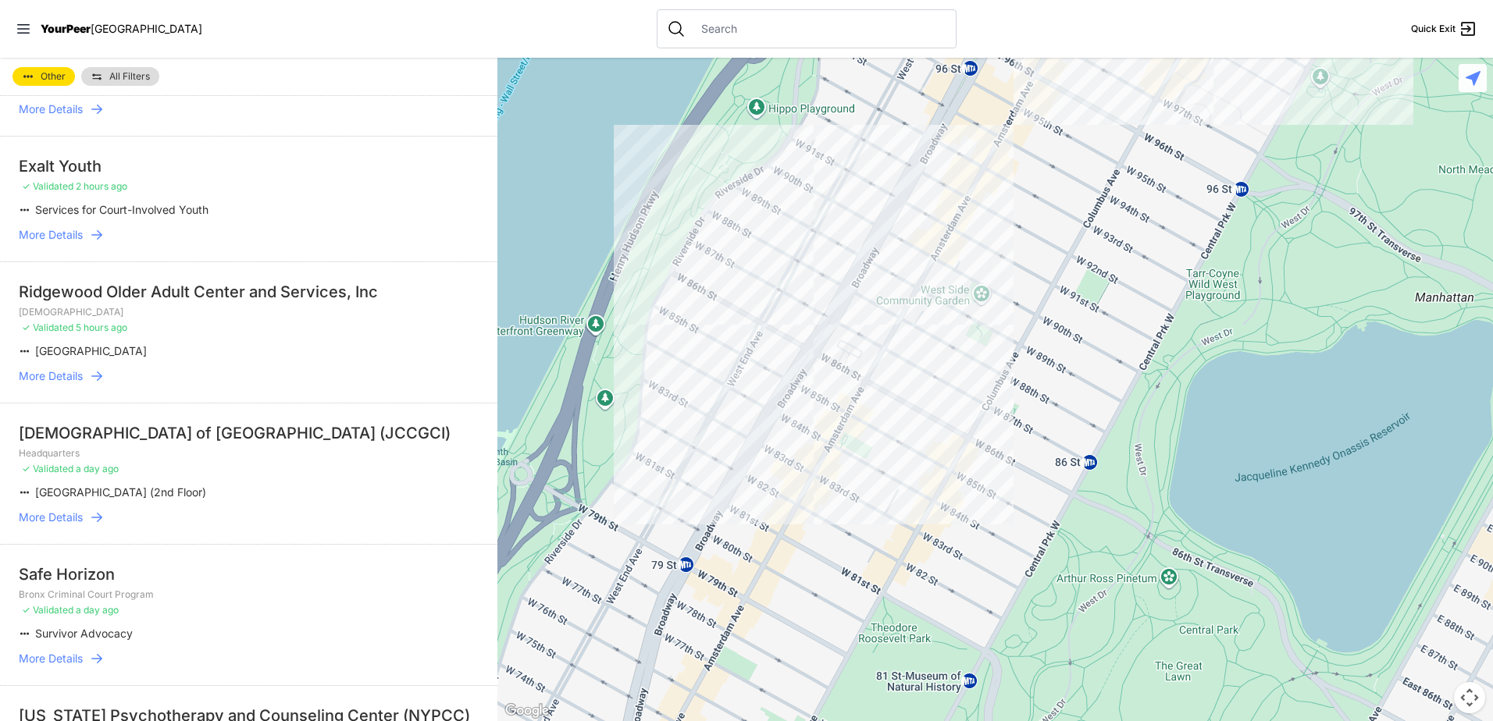 The height and width of the screenshot is (721, 1493). What do you see at coordinates (44, 77) in the screenshot?
I see `a: Other` at bounding box center [44, 77].